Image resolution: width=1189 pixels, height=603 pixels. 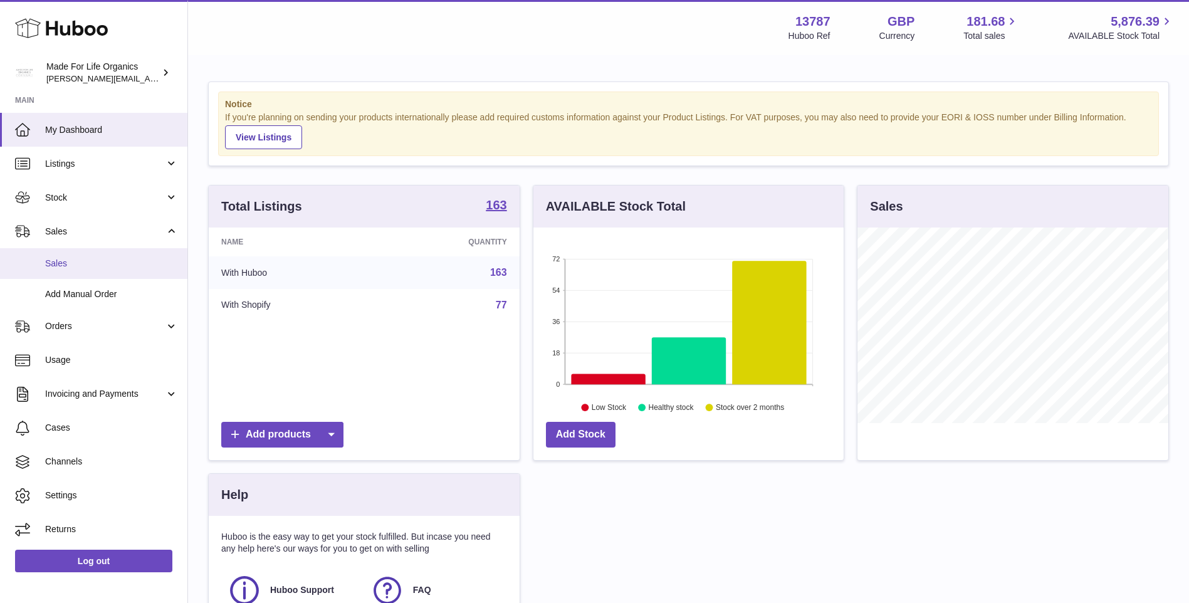 I want to click on span: Listings, so click(x=105, y=164).